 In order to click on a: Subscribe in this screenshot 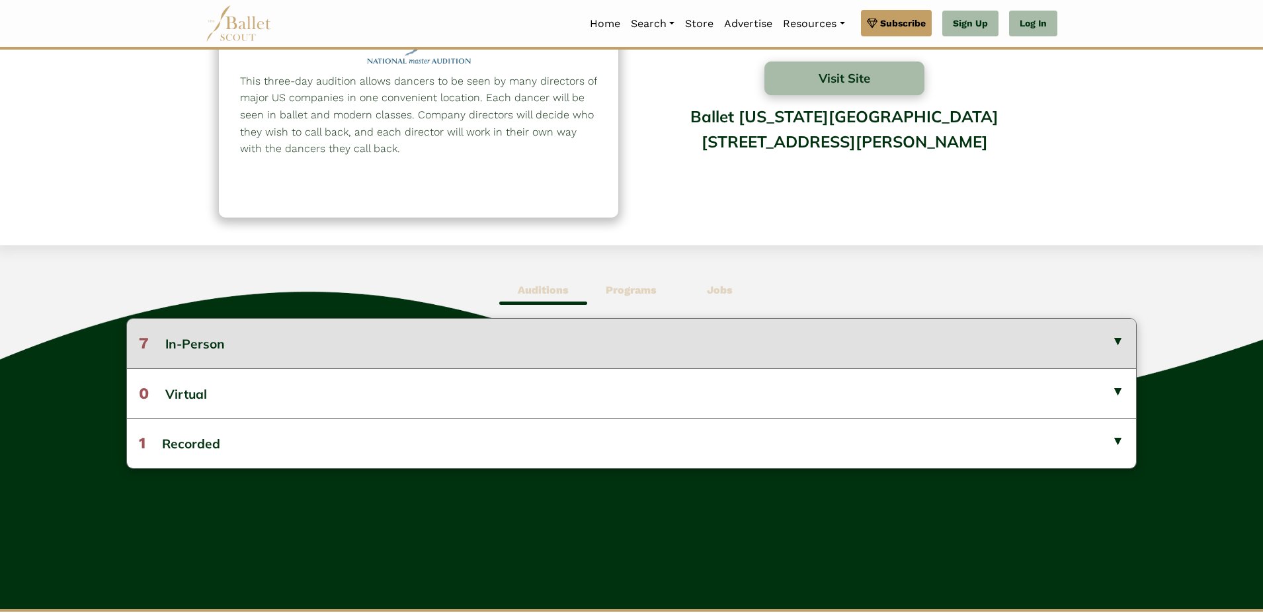, I will do `click(896, 23)`.